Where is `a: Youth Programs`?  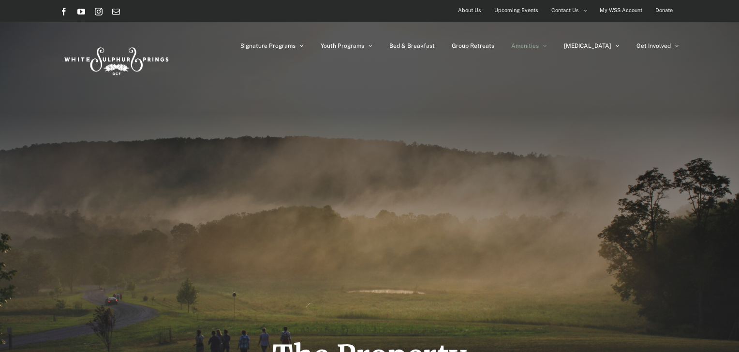 a: Youth Programs is located at coordinates (346, 46).